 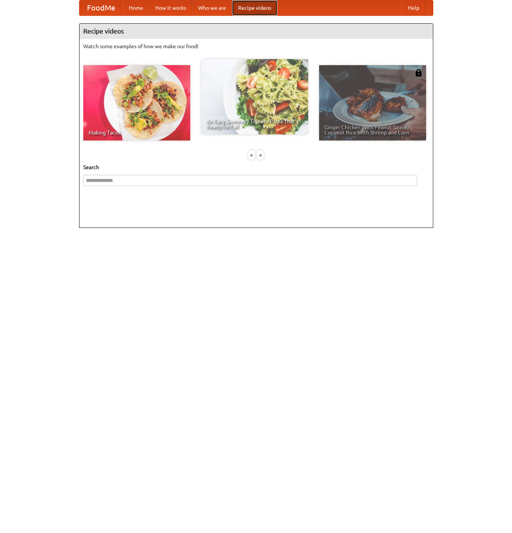 I want to click on a: Help, so click(x=414, y=8).